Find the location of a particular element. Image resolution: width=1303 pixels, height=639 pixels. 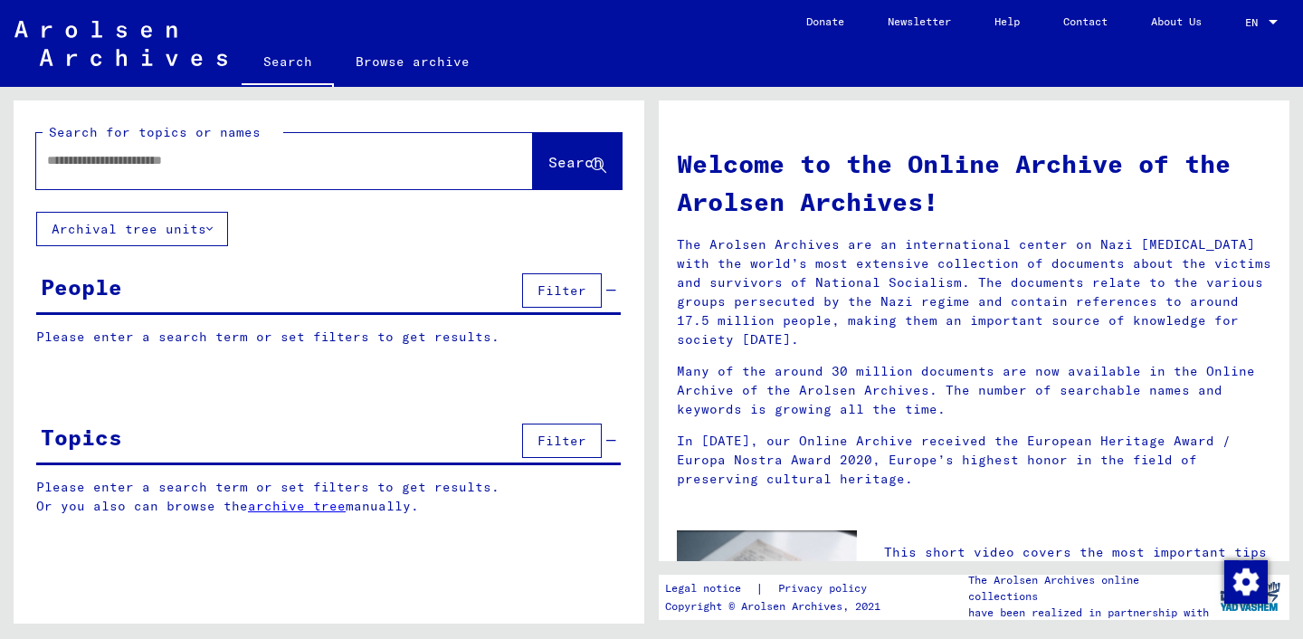

a: Privacy policy is located at coordinates (826, 588).